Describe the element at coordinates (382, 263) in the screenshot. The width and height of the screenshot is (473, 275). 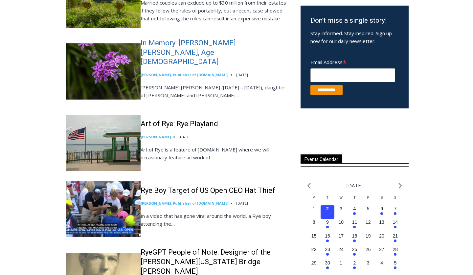
I see `time: 4` at that location.